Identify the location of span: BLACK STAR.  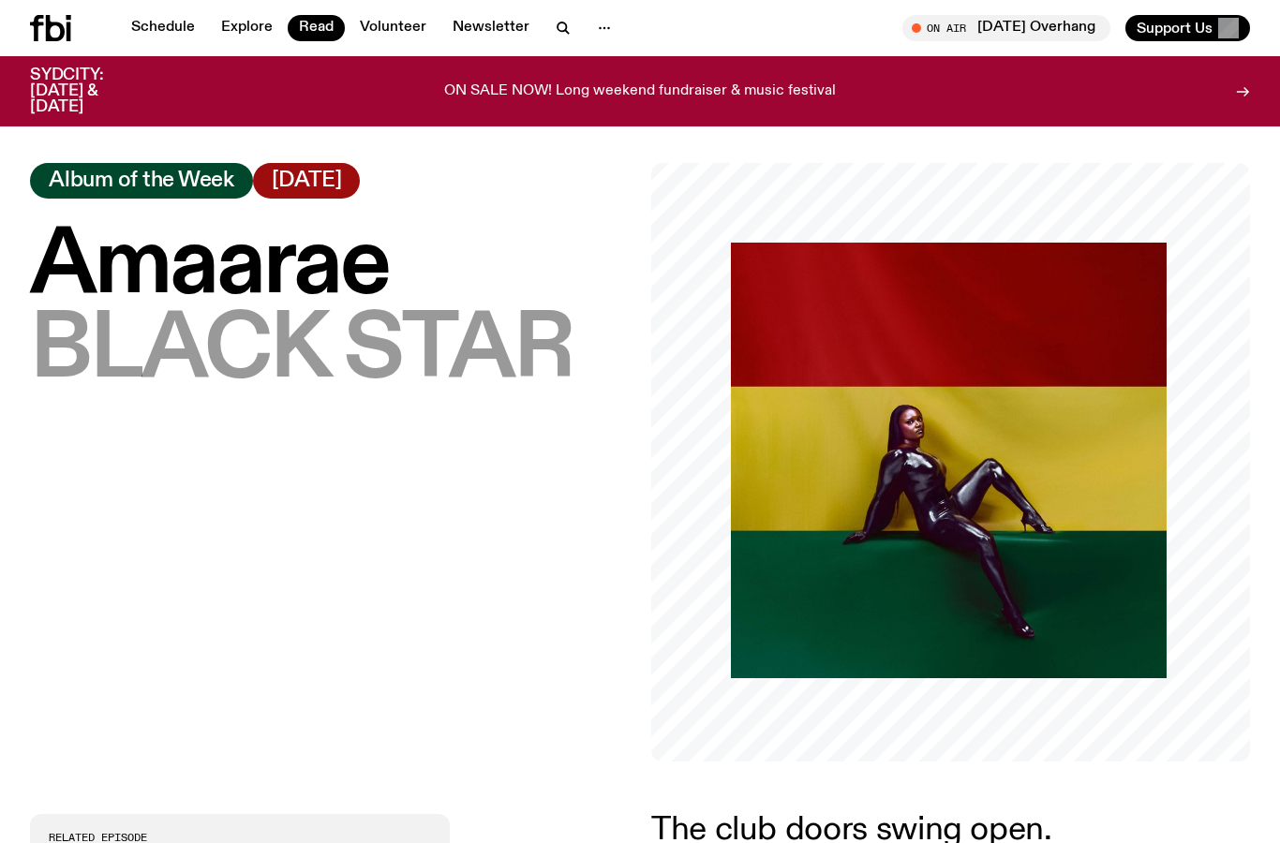
(301, 351).